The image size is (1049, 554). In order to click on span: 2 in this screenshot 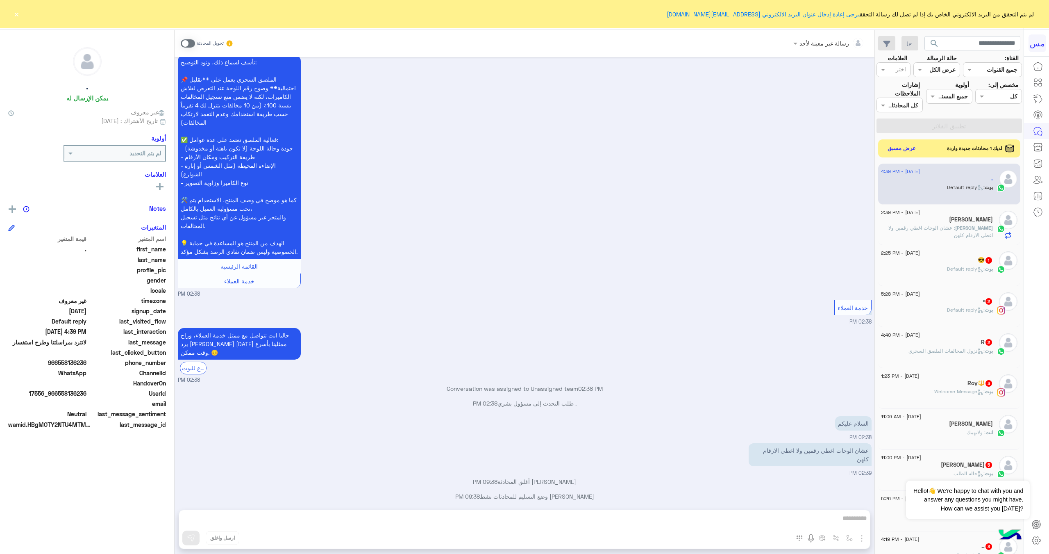, I will do `click(989, 342)`.